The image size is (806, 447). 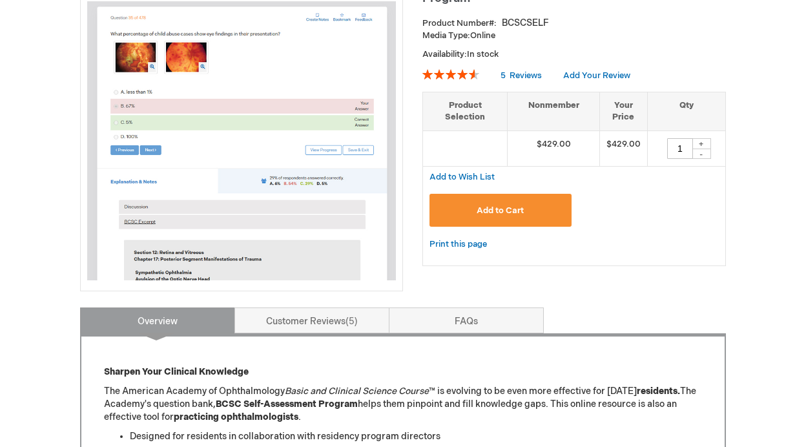 I want to click on button: Add to Cart, so click(x=500, y=210).